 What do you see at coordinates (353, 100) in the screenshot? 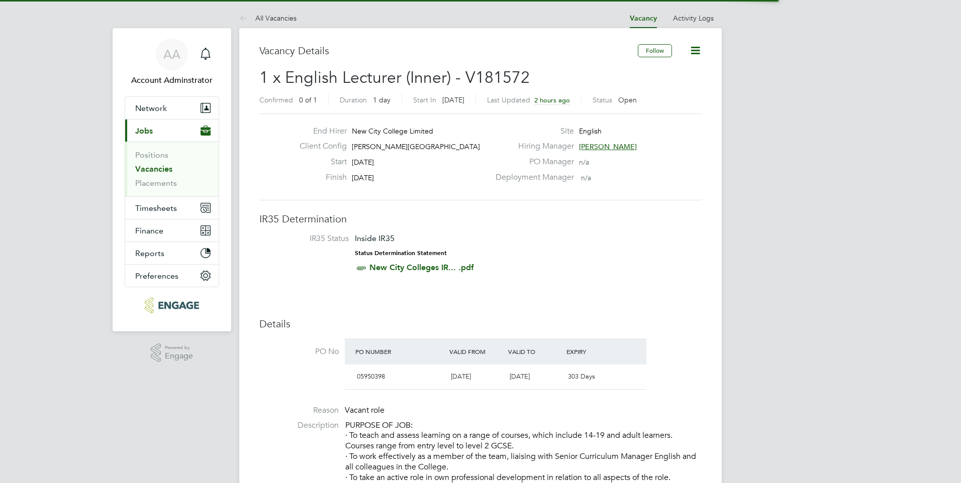
I see `label: Duration` at bounding box center [353, 100].